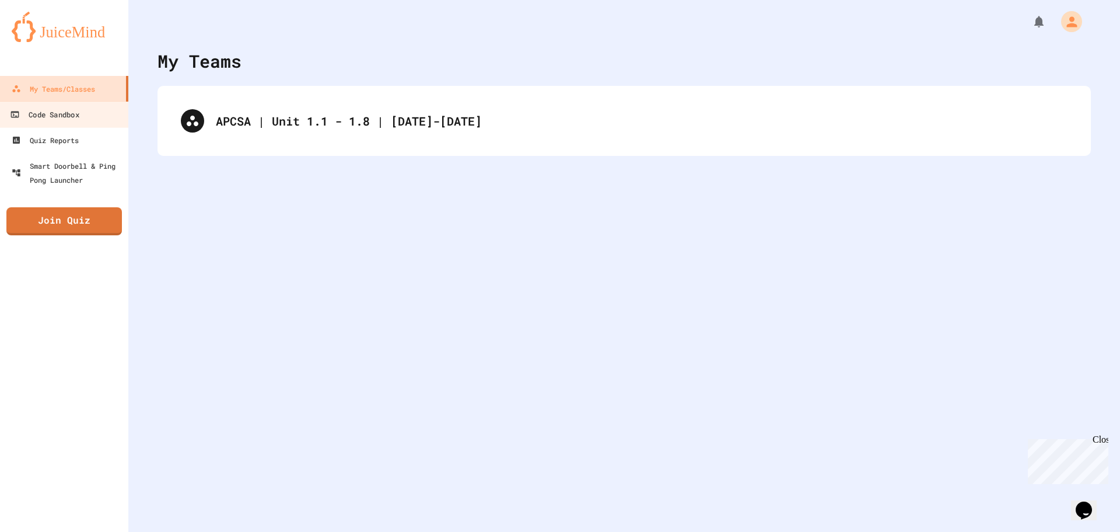 The width and height of the screenshot is (1120, 532). What do you see at coordinates (68, 173) in the screenshot?
I see `div: Smart Doorbell & Ping Pong Launcher` at bounding box center [68, 173].